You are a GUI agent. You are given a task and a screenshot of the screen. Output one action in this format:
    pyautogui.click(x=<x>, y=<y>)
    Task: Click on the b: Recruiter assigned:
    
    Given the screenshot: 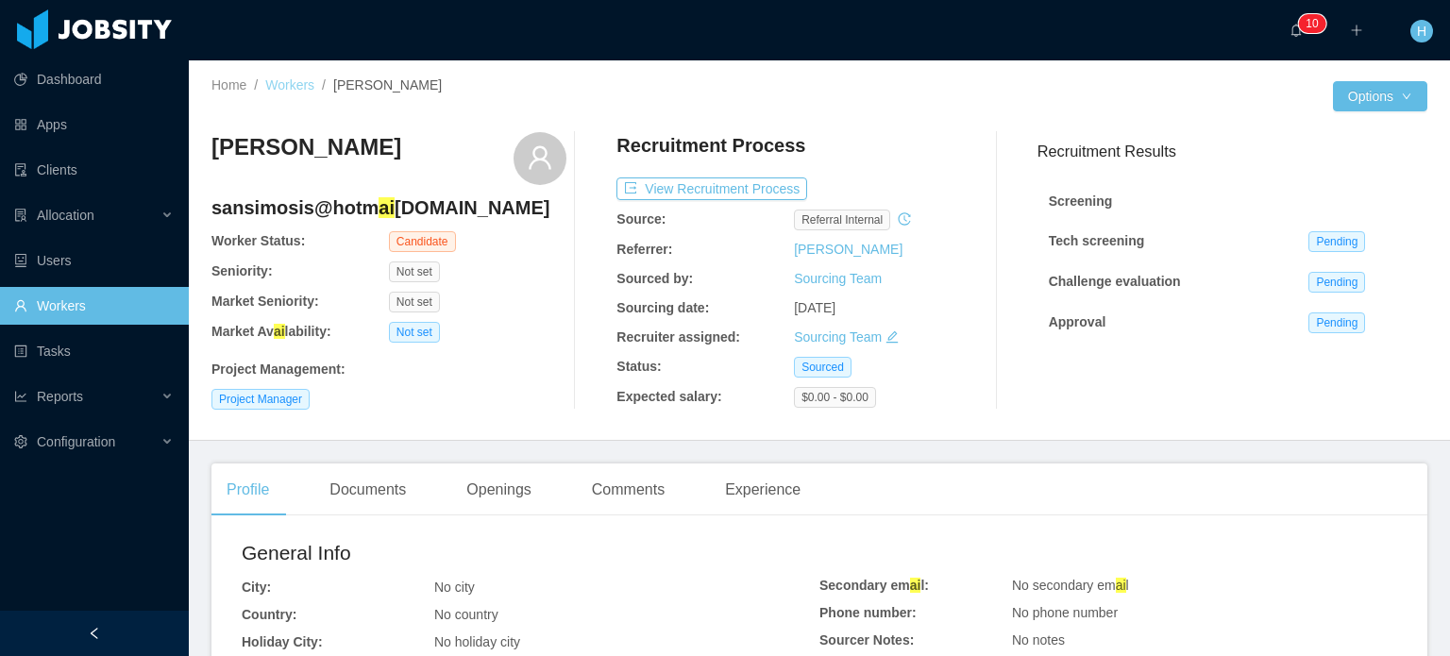 What is the action you would take?
    pyautogui.click(x=678, y=337)
    